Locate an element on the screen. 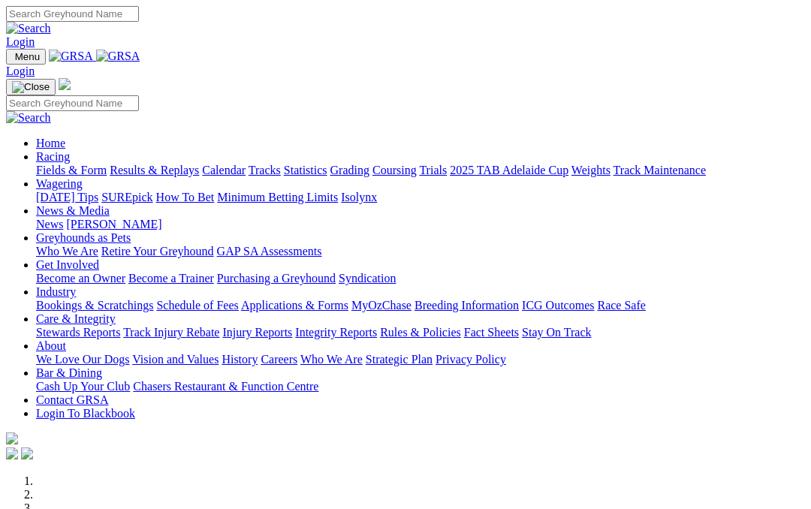  a: Injury Reports is located at coordinates (257, 332).